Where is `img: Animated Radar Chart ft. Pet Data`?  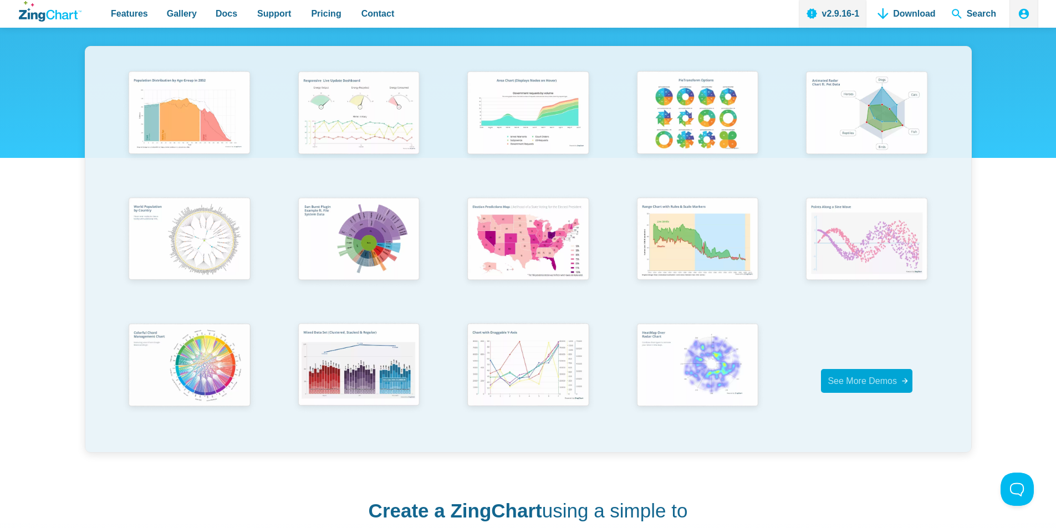
img: Animated Radar Chart ft. Pet Data is located at coordinates (867, 114).